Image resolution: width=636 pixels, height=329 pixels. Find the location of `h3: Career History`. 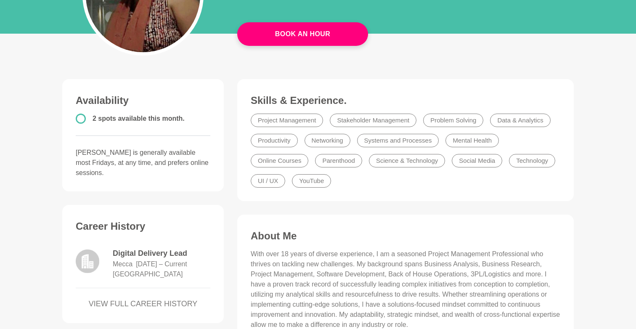

h3: Career History is located at coordinates (143, 226).